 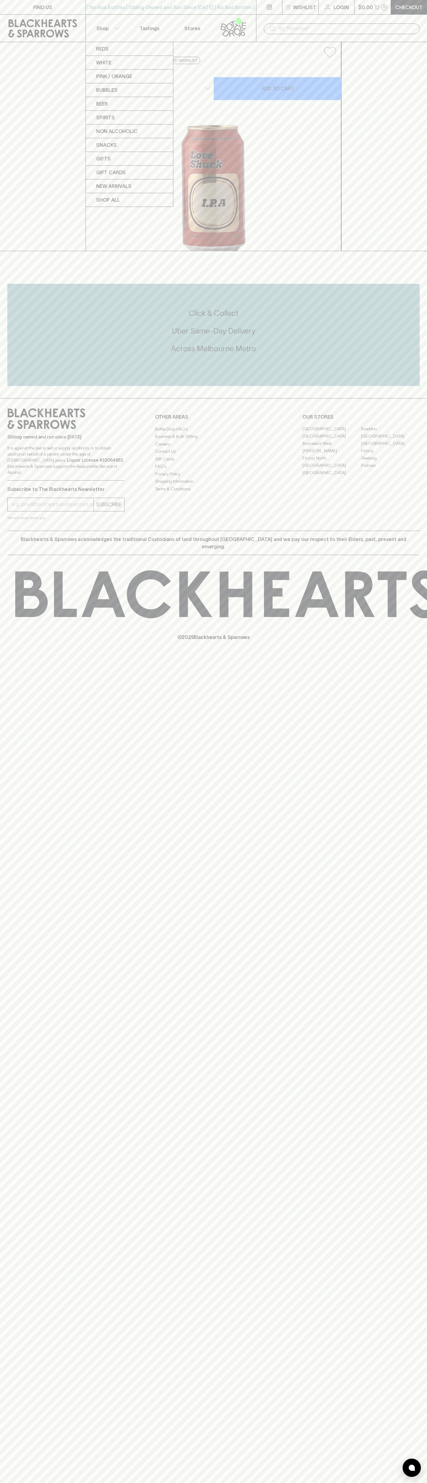 What do you see at coordinates (107, 90) in the screenshot?
I see `p: Bubbles` at bounding box center [107, 90].